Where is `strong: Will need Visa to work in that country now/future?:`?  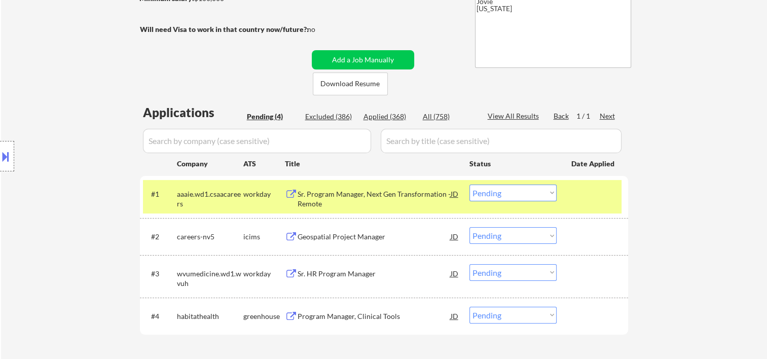 strong: Will need Visa to work in that country now/future?: is located at coordinates (224, 29).